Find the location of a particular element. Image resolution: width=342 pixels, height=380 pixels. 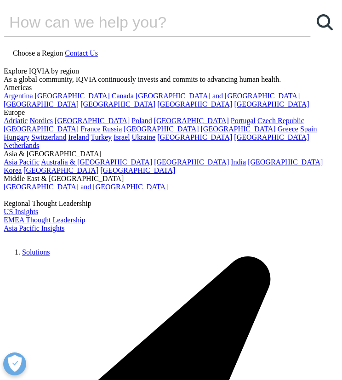

a: Nordics is located at coordinates (41, 120).